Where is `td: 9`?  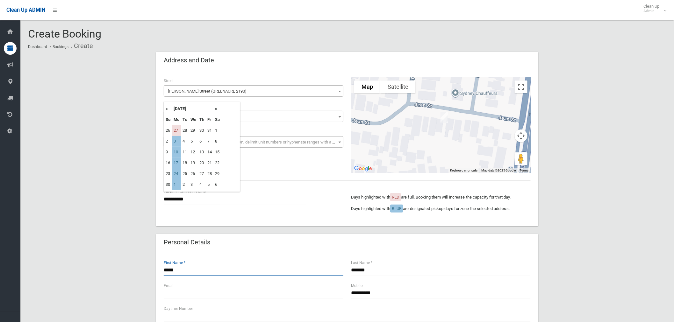
td: 9 is located at coordinates (168, 152).